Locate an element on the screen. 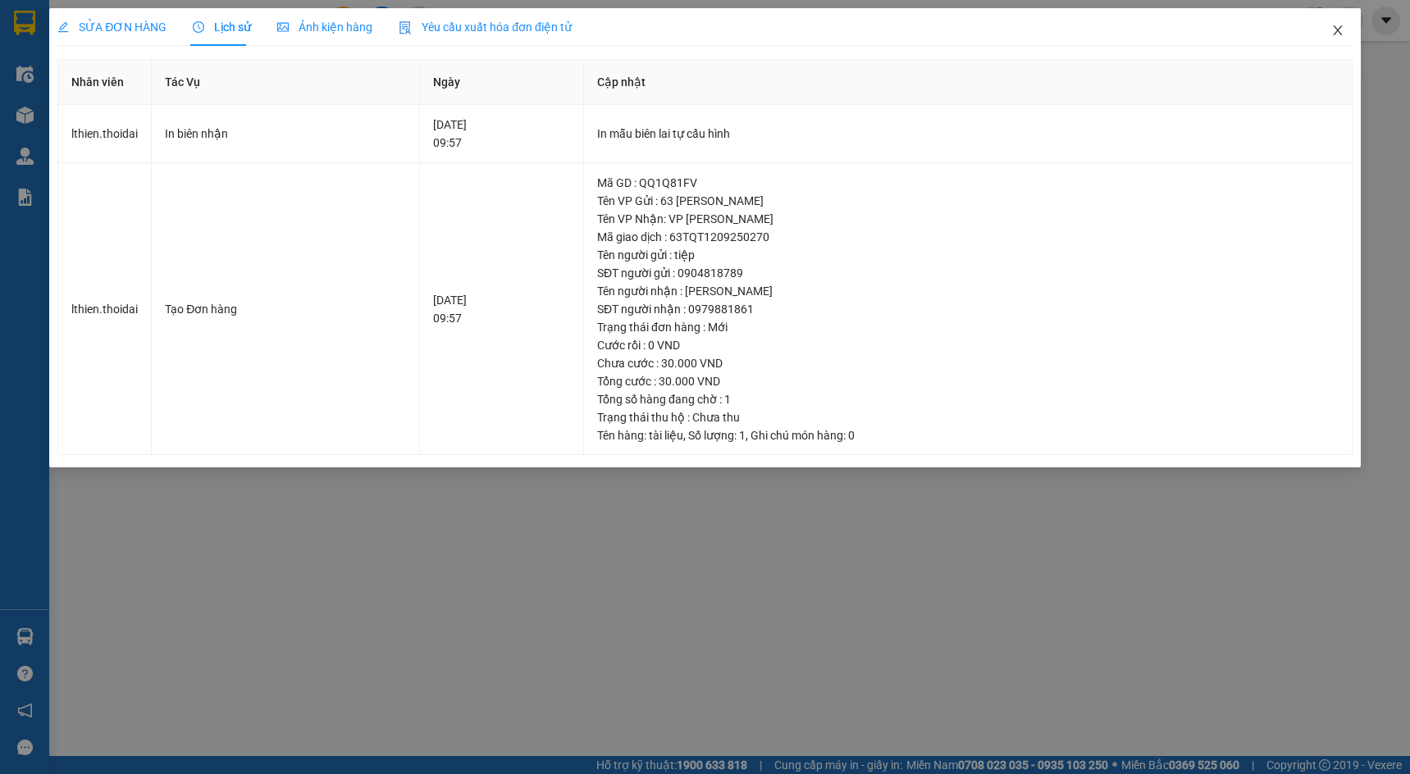 The width and height of the screenshot is (1410, 774). button: Close is located at coordinates (1338, 31).